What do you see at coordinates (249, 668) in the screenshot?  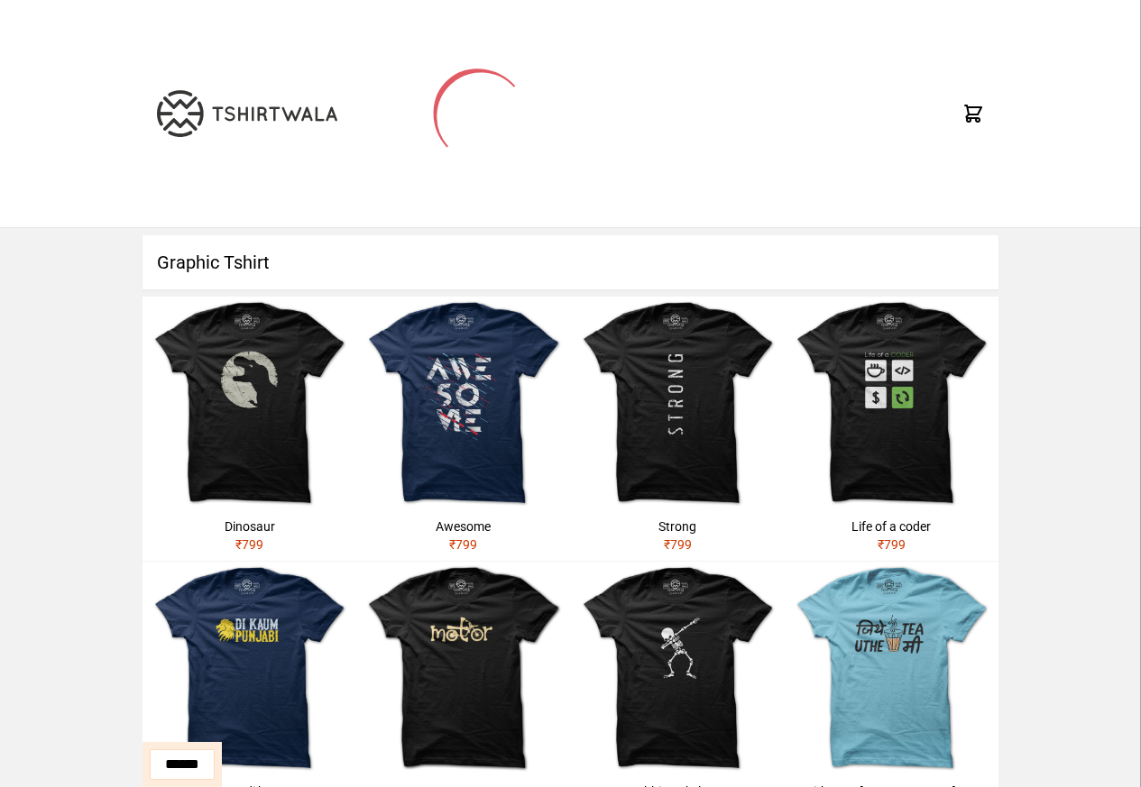 I see `img: shera-di-kaum-punjabi-1.jpg` at bounding box center [249, 668].